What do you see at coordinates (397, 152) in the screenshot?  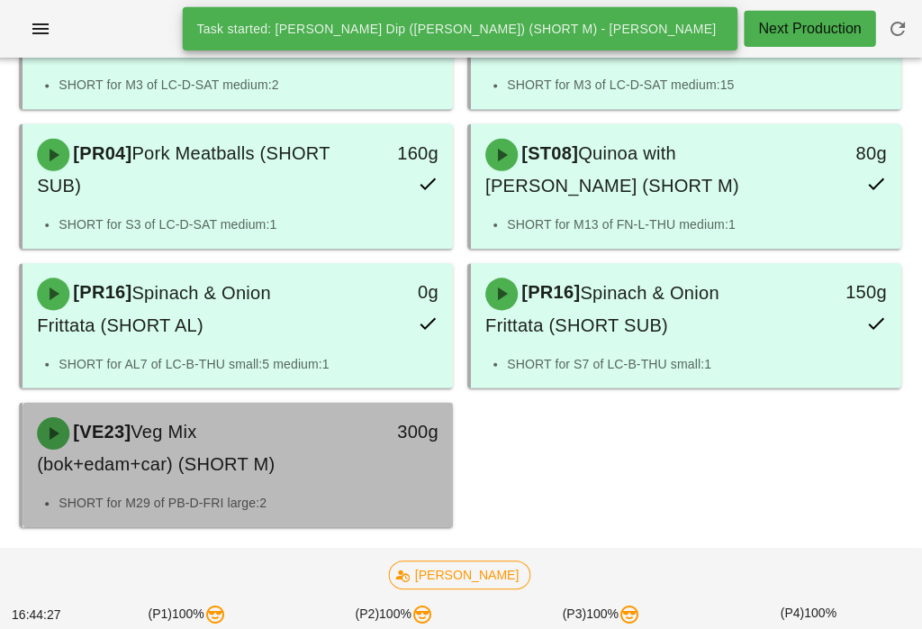 I see `div: 160g` at bounding box center [397, 152].